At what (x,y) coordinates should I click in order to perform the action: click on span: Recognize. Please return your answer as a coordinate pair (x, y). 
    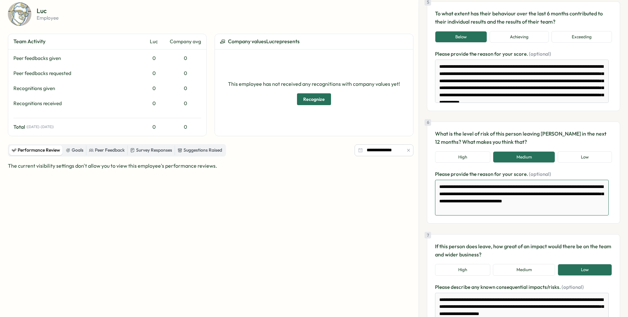
    Looking at the image, I should click on (314, 99).